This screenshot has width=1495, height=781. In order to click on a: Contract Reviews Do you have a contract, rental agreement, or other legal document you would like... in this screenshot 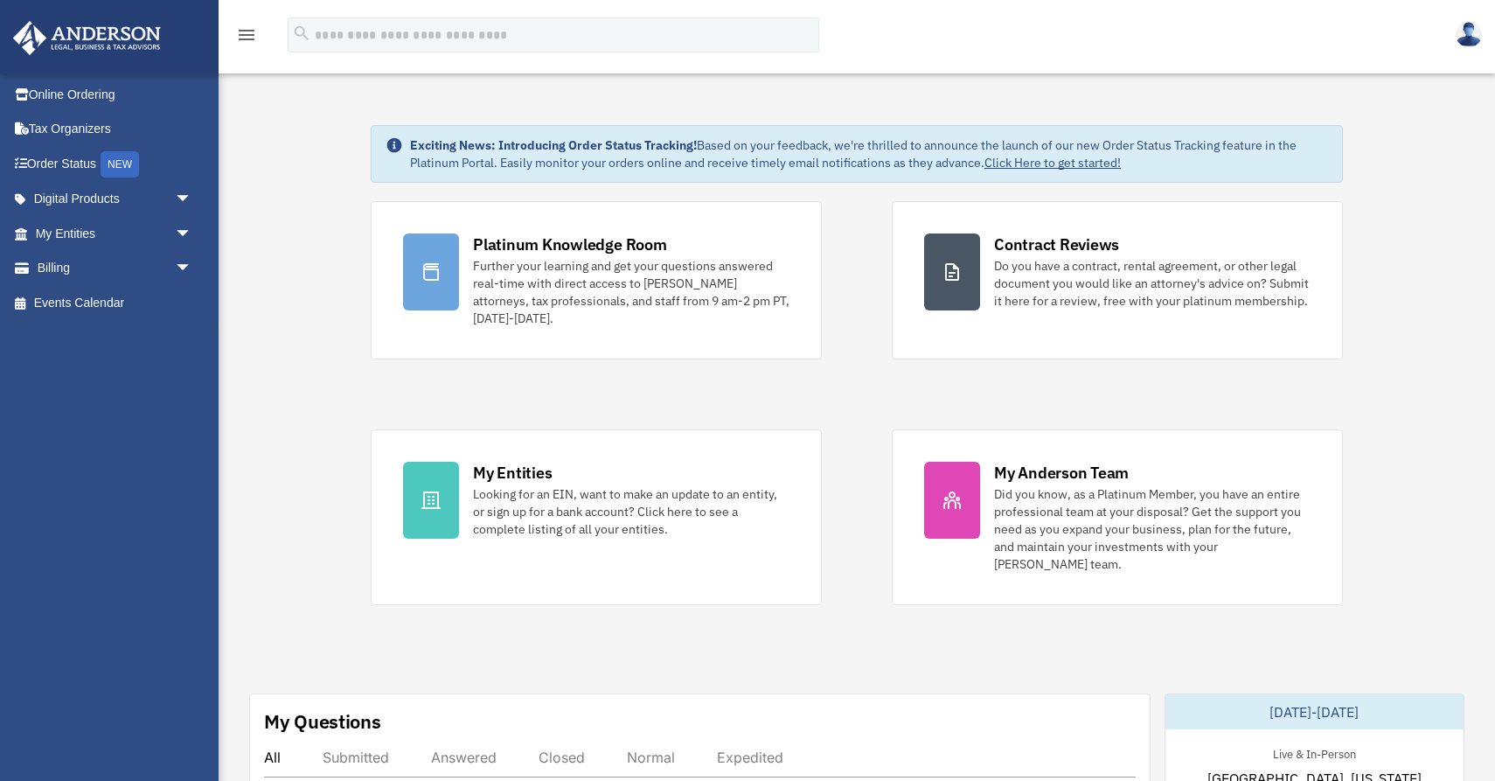, I will do `click(1117, 280)`.